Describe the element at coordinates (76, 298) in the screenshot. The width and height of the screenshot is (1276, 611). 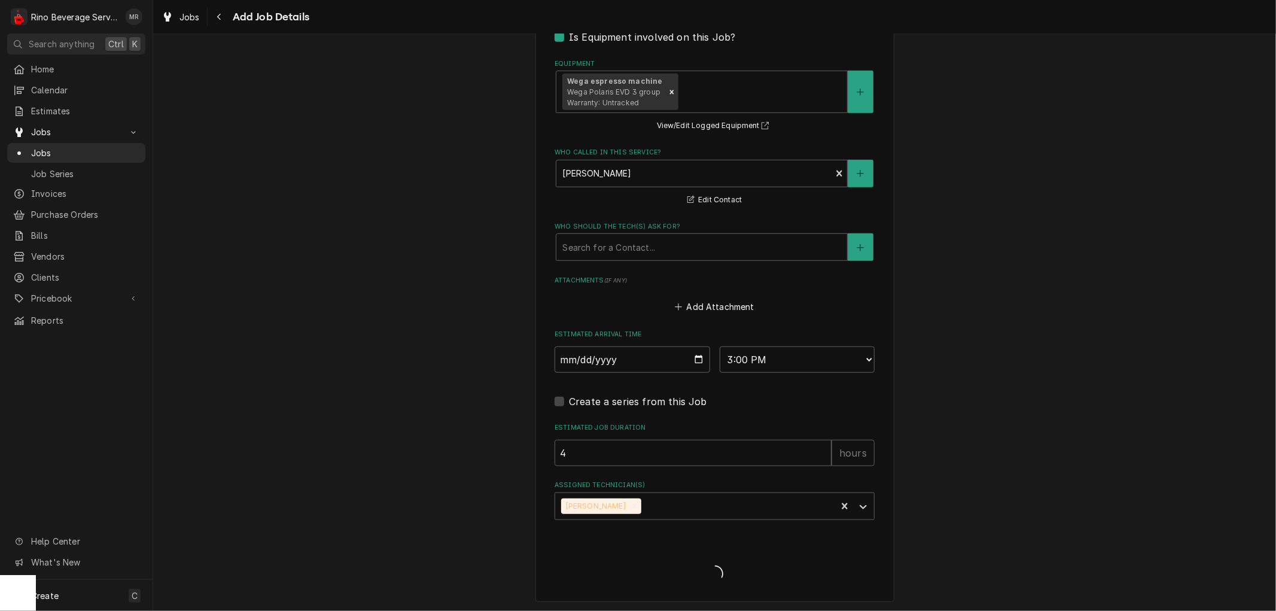
I see `a: Go to Pricebook` at that location.